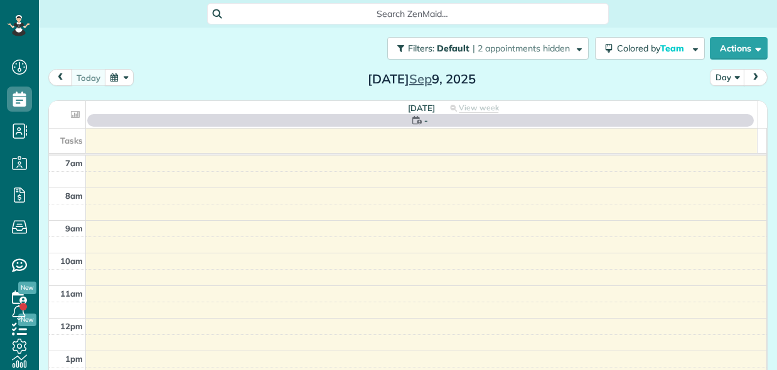 This screenshot has height=370, width=777. Describe the element at coordinates (27, 288) in the screenshot. I see `span: New` at that location.